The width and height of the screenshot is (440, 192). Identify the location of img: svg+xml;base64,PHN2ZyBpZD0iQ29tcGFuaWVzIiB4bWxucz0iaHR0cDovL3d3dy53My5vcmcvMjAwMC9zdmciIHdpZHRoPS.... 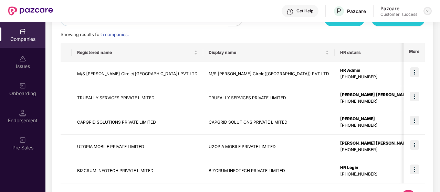
(23, 32).